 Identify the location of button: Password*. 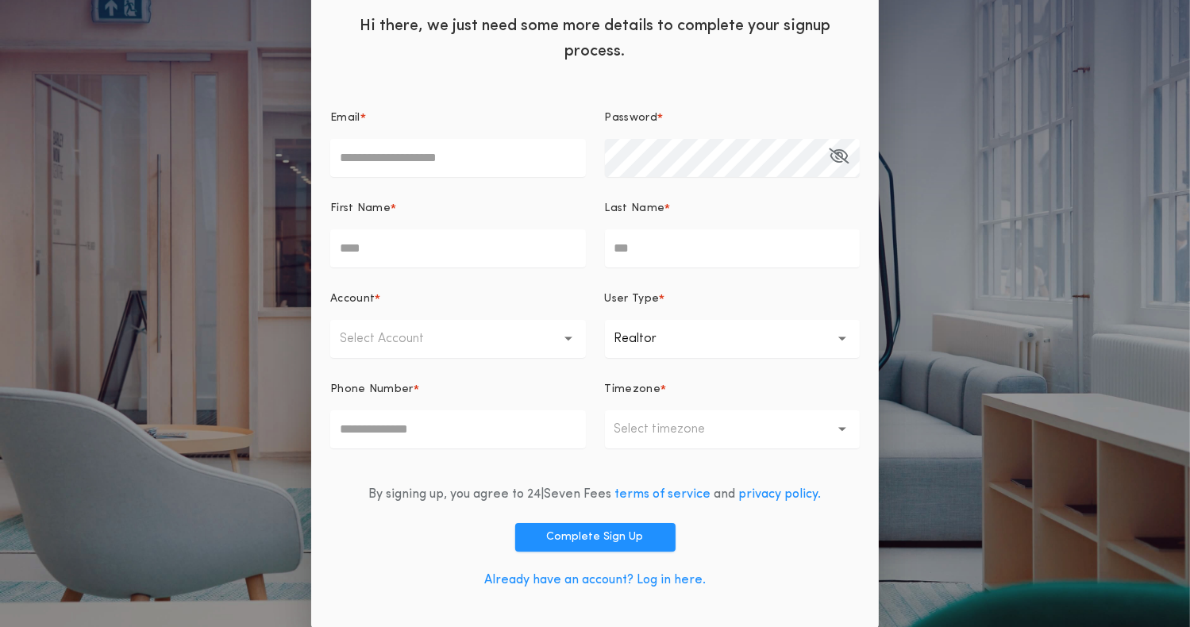
(838, 158).